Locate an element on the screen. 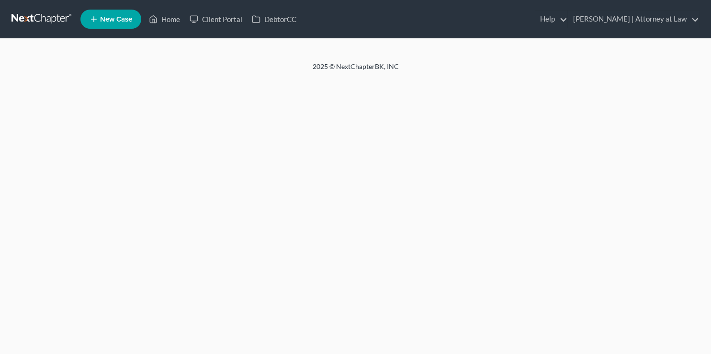 Image resolution: width=711 pixels, height=354 pixels. a: Home is located at coordinates (164, 19).